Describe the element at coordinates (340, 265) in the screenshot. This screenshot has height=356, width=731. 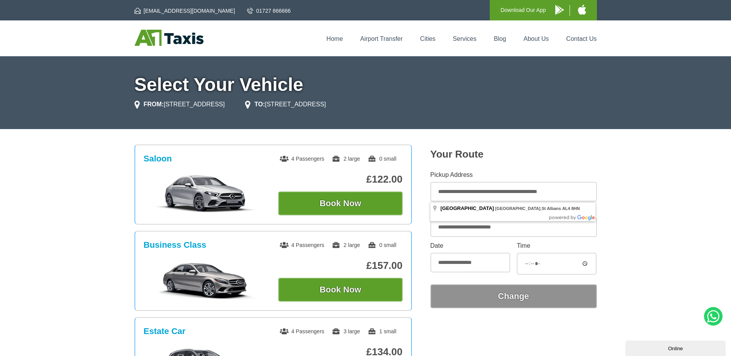
I see `p: £157.00` at that location.